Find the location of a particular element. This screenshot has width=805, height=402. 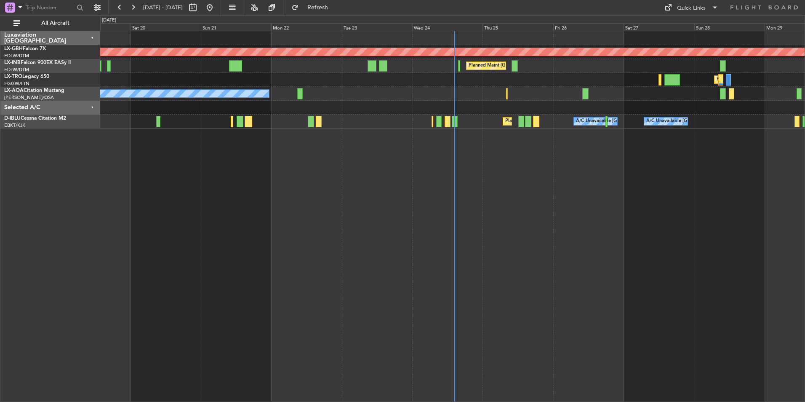

div: Thu 25 is located at coordinates (517, 27).